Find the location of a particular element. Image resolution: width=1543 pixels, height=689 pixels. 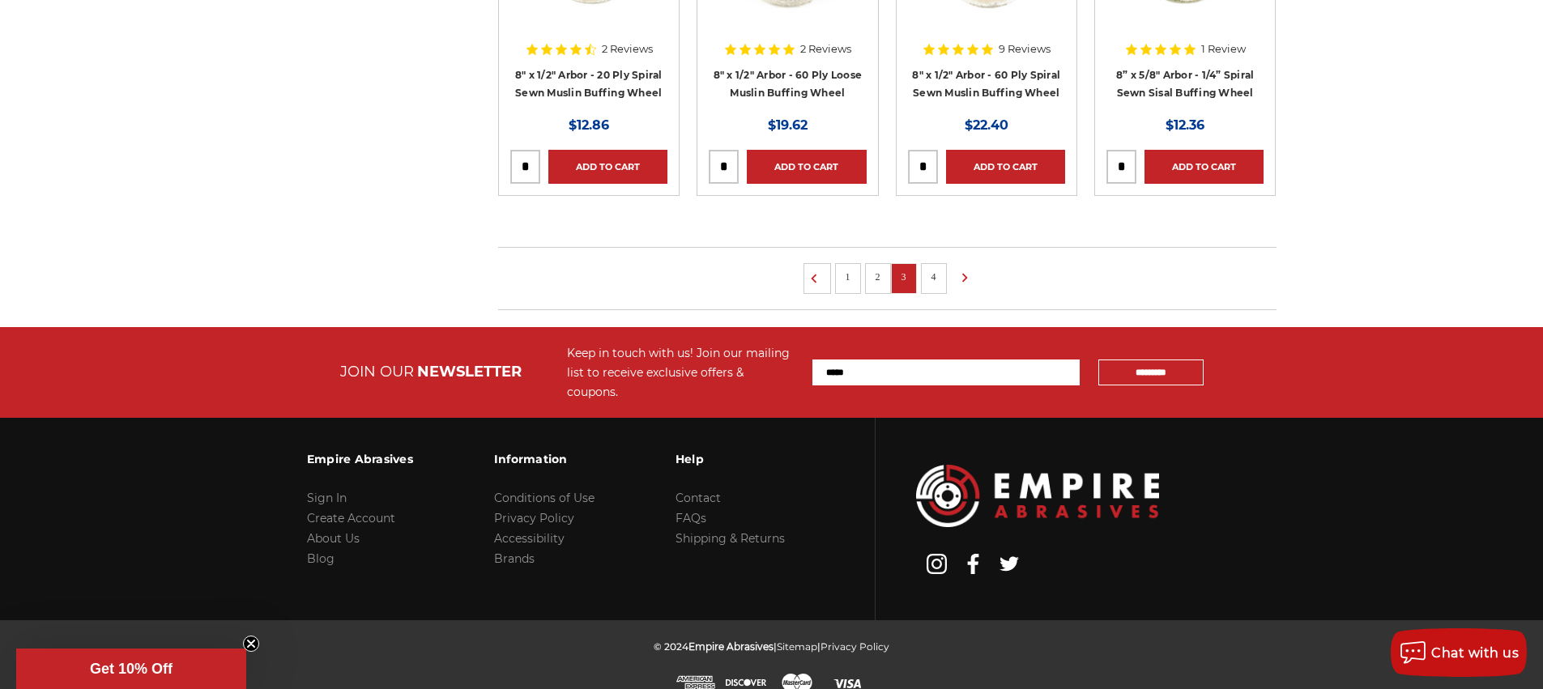

span: $22.40 is located at coordinates (987, 125).